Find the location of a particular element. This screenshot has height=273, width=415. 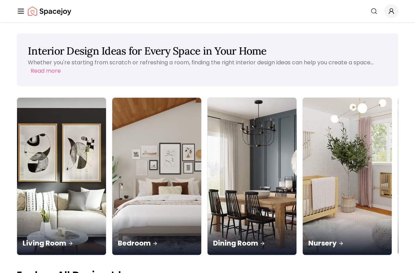

a: Dining RoomDining Room is located at coordinates (252, 176).